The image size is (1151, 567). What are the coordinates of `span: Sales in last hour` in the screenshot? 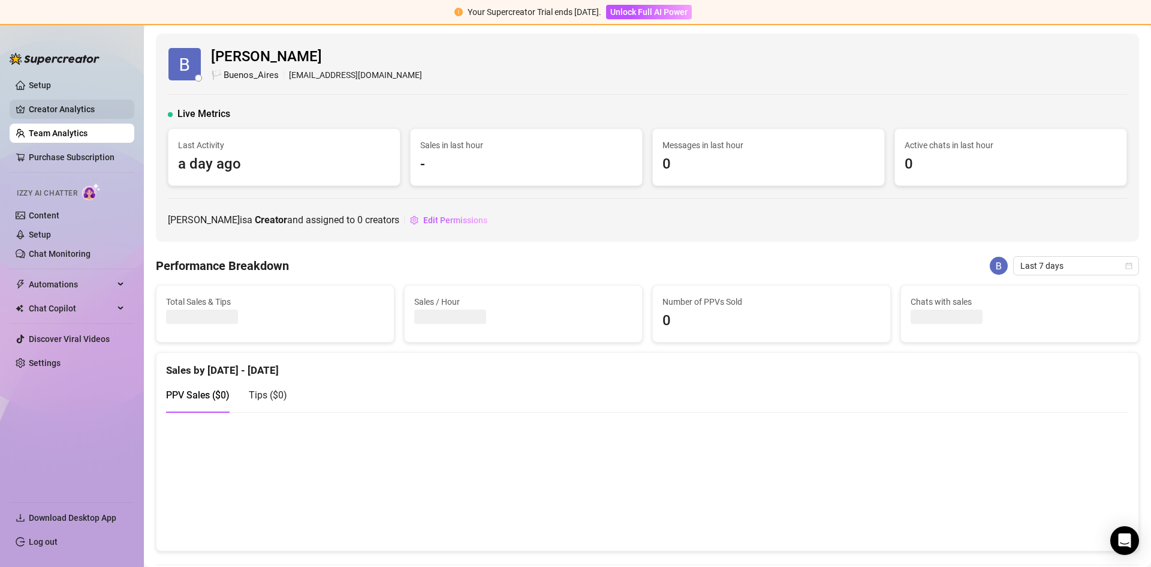 It's located at (526, 145).